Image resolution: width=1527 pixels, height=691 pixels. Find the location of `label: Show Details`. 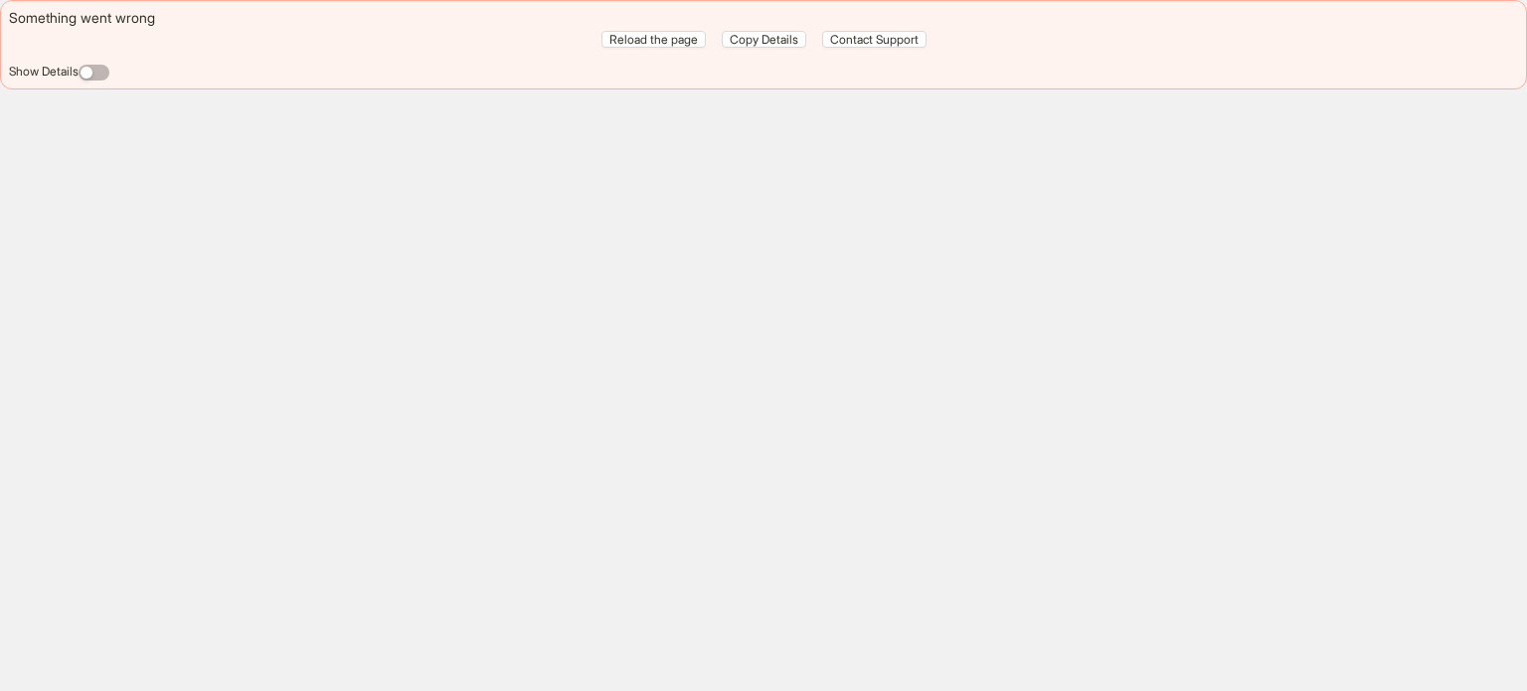

label: Show Details is located at coordinates (44, 71).